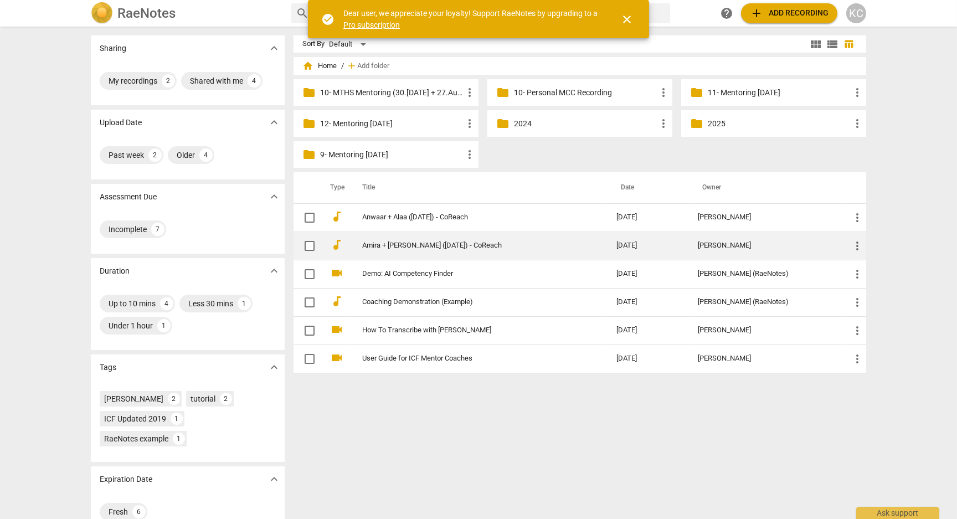 This screenshot has height=519, width=957. What do you see at coordinates (335, 188) in the screenshot?
I see `th: Type` at bounding box center [335, 188].